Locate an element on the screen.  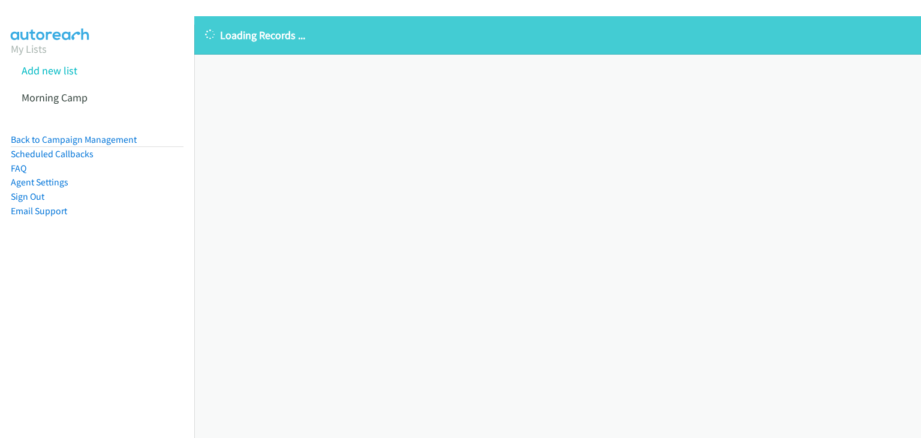
a: Morning Camp is located at coordinates (55, 97).